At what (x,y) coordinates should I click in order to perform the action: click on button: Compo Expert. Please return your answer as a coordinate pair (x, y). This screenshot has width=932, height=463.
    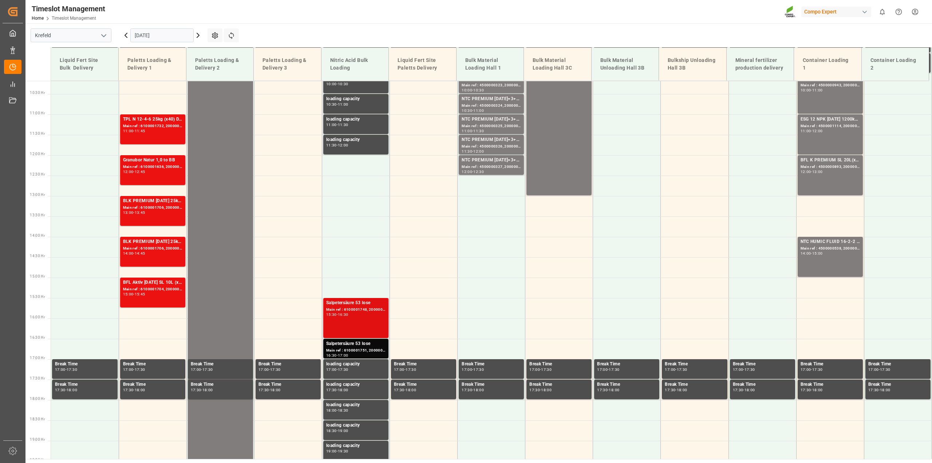
    Looking at the image, I should click on (838, 12).